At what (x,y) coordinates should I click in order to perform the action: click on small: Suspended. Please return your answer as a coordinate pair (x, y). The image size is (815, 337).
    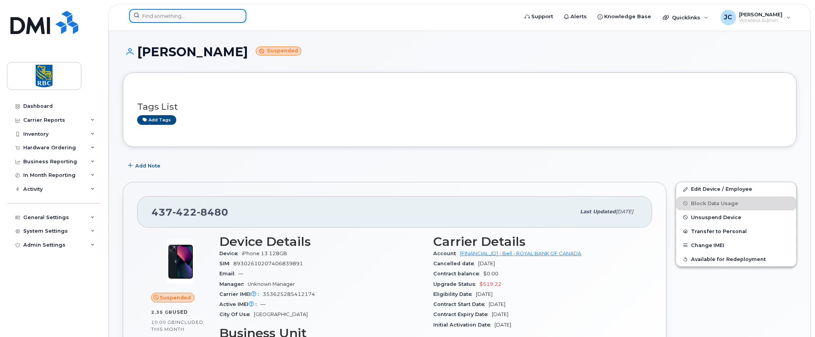
    Looking at the image, I should click on (279, 51).